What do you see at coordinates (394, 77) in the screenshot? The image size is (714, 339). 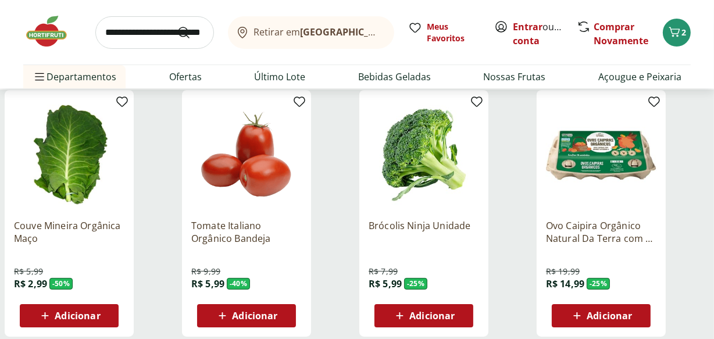 I see `a: Bebidas Geladas` at bounding box center [394, 77].